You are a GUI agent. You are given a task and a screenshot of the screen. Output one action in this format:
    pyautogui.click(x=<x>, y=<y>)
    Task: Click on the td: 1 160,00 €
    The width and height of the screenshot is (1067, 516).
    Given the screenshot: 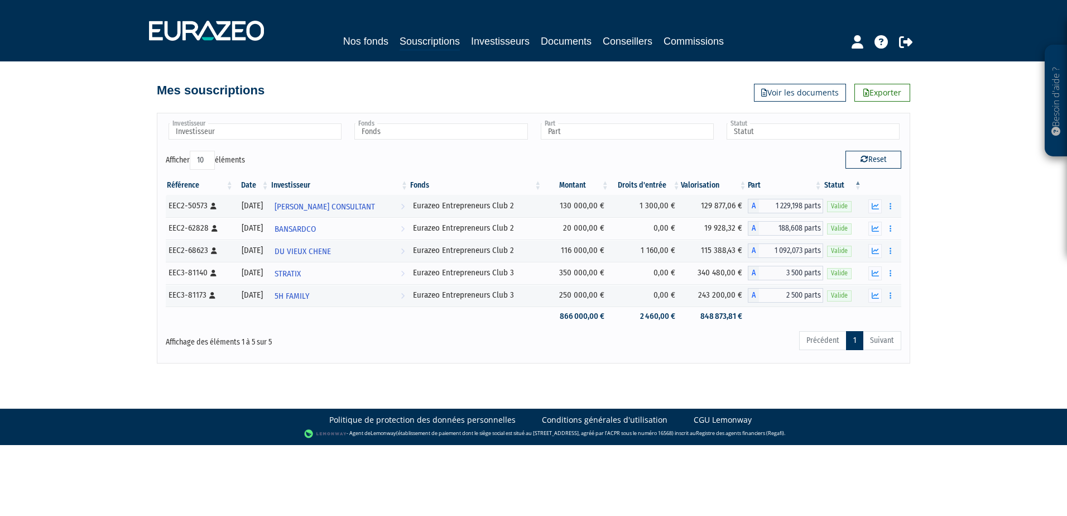 What is the action you would take?
    pyautogui.click(x=646, y=251)
    